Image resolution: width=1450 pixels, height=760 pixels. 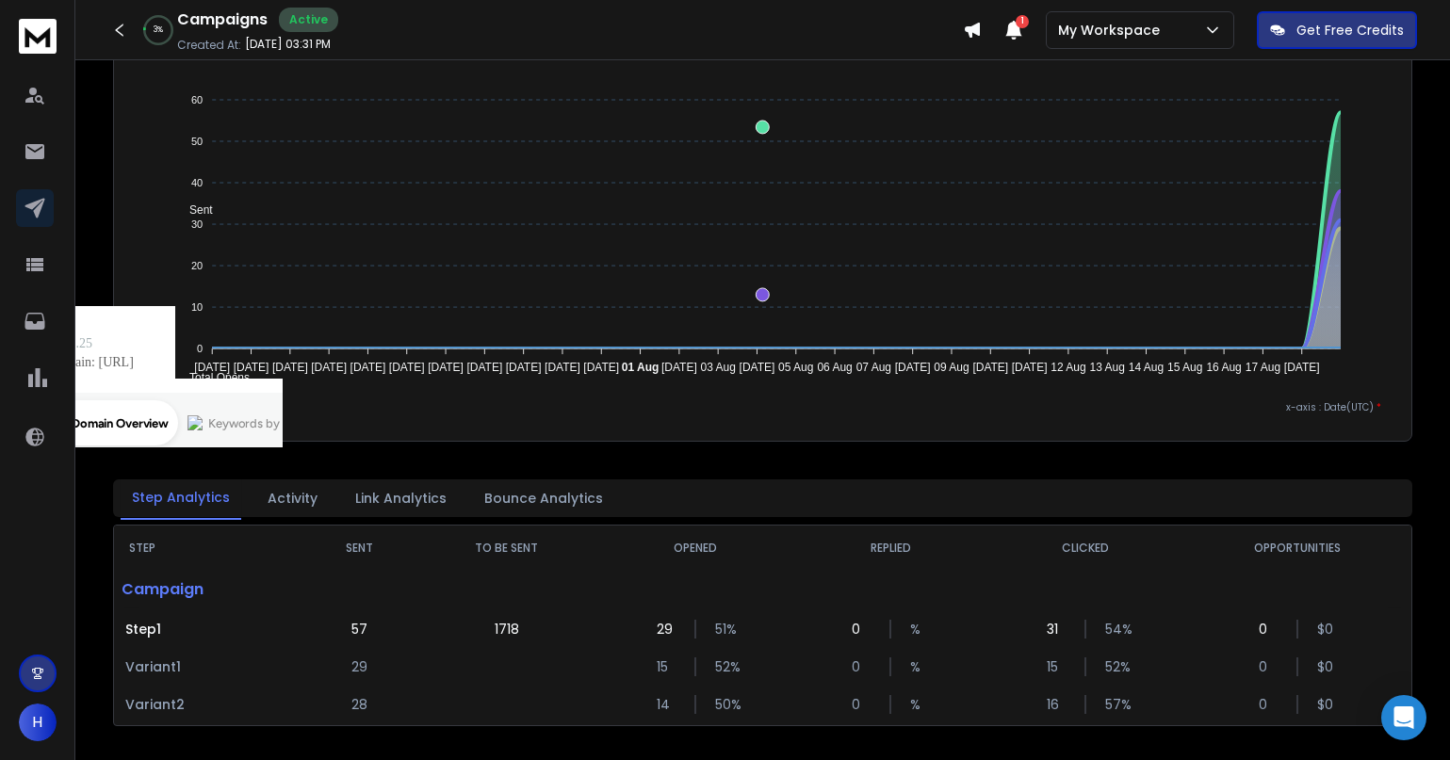 I want to click on p: 16, so click(x=1056, y=705).